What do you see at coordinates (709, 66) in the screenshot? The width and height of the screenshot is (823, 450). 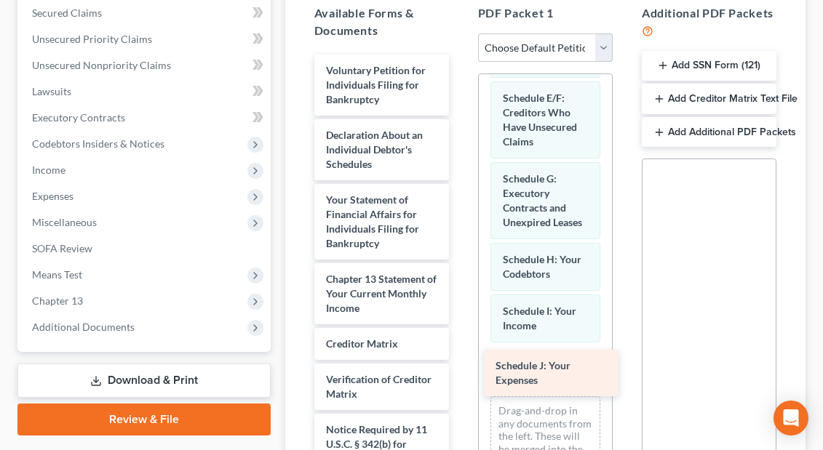 I see `button: Add SSN Form (121)` at bounding box center [709, 66].